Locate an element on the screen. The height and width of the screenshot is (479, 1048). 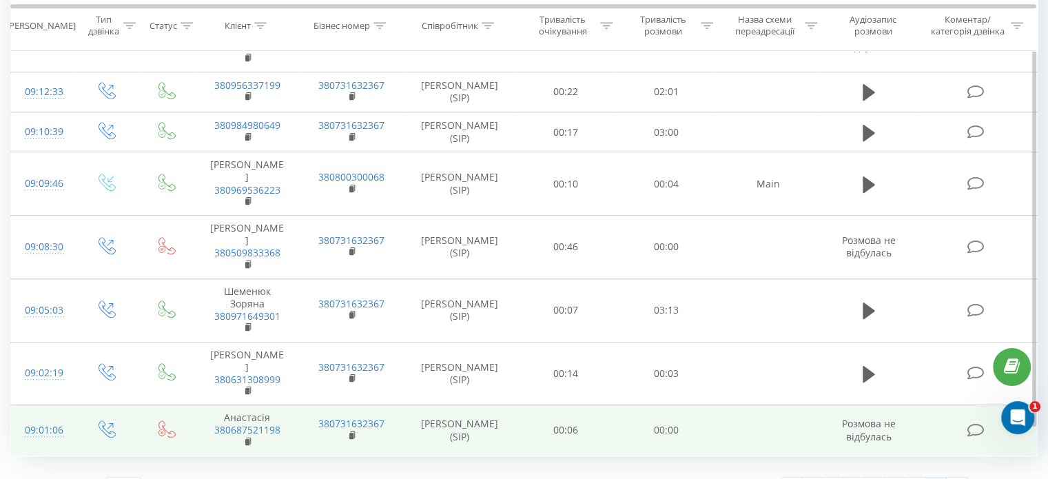
div: 09:10:39 is located at coordinates (43, 132).